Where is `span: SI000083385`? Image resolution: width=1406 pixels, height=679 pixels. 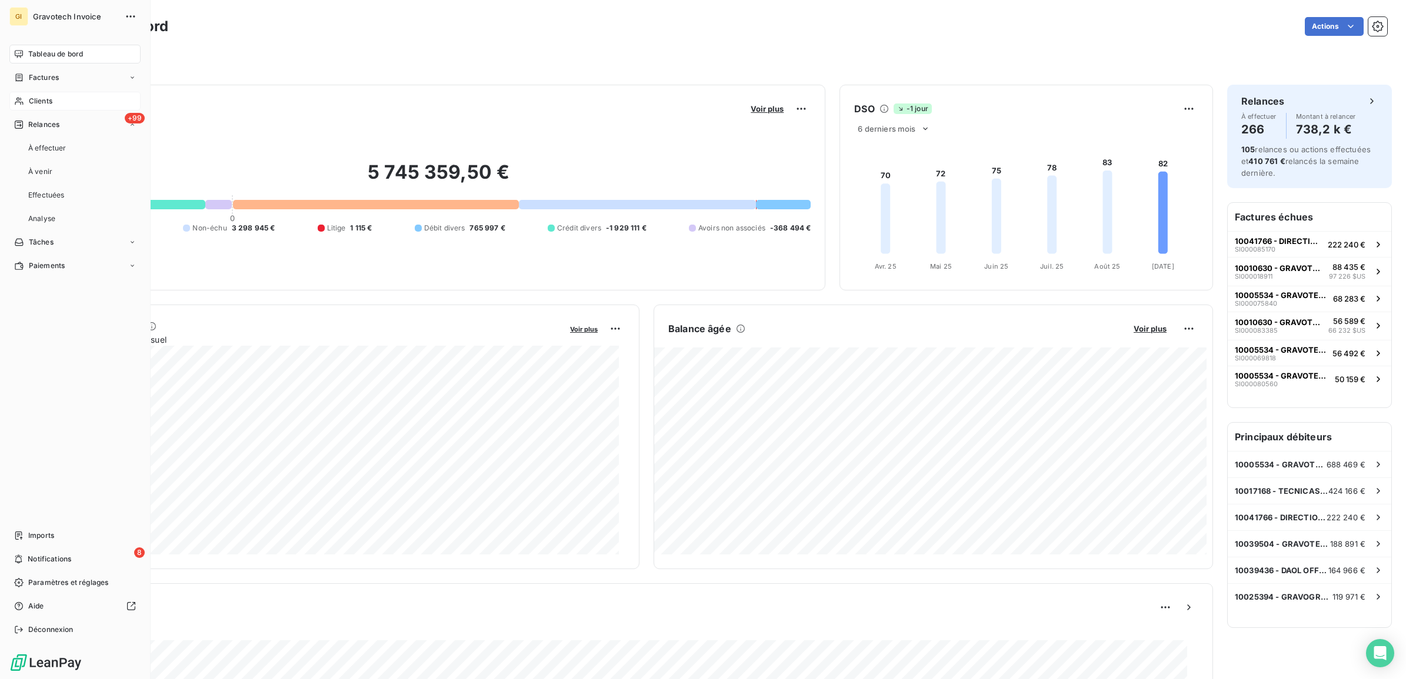
span: SI000083385 is located at coordinates (1256, 331).